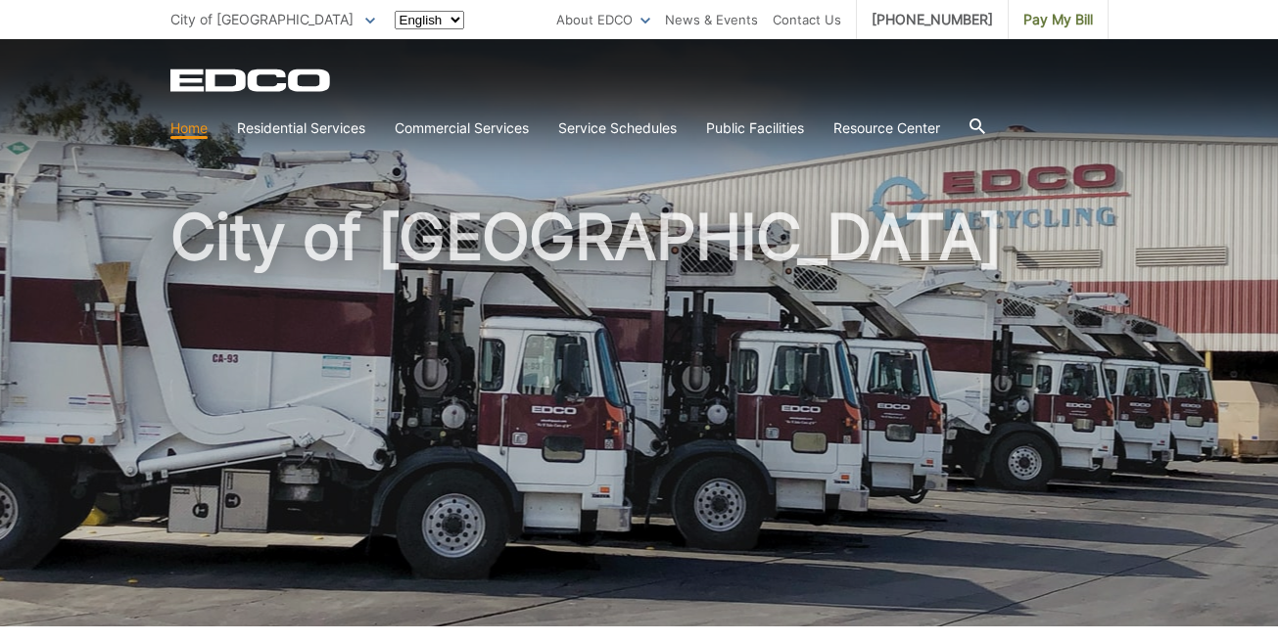 Image resolution: width=1278 pixels, height=642 pixels. I want to click on a: EDCD logo. Return to the homepage., so click(252, 80).